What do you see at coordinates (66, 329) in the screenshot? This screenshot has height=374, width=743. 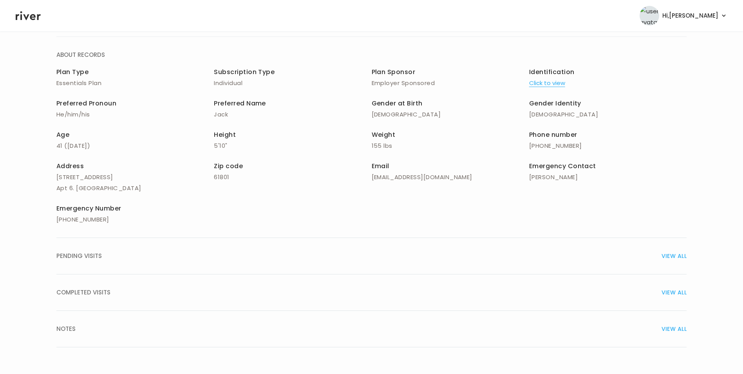 I see `span: NOTES` at bounding box center [66, 329].